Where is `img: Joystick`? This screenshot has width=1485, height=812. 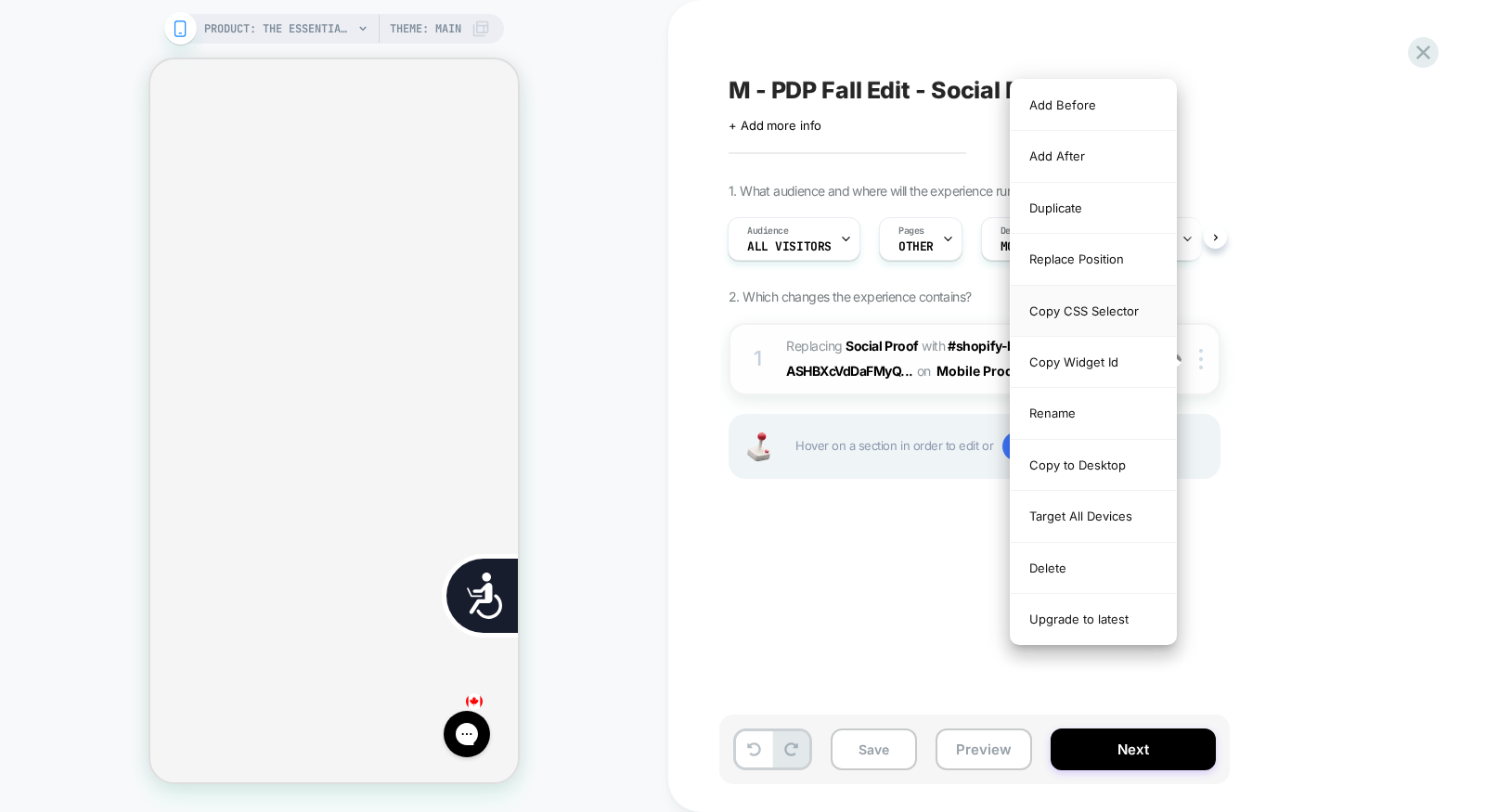
img: Joystick is located at coordinates (758, 446).